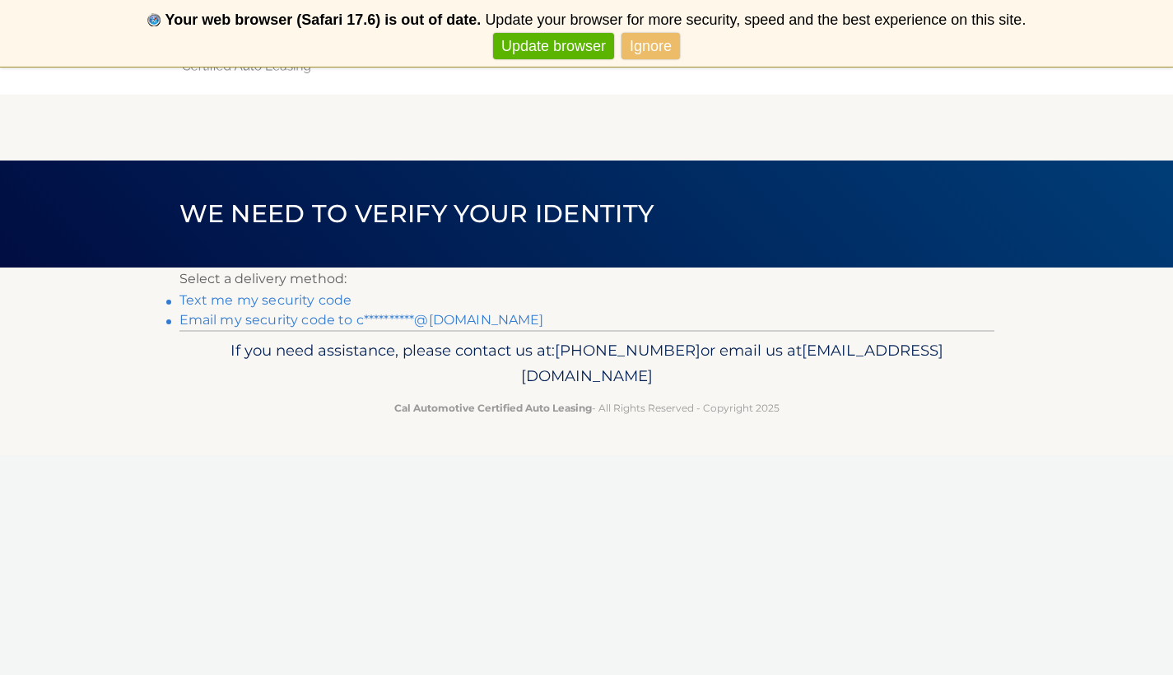 Image resolution: width=1173 pixels, height=675 pixels. Describe the element at coordinates (553, 46) in the screenshot. I see `a: Update browser` at that location.